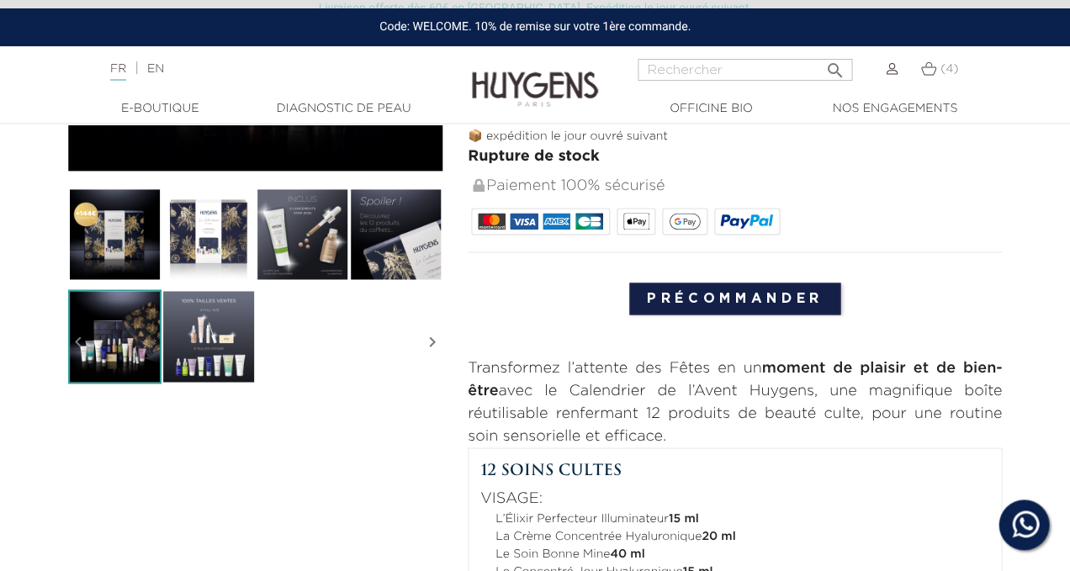  What do you see at coordinates (742, 536) in the screenshot?
I see `li: La Crème Concentrée Hyaluronique` at bounding box center [742, 536].